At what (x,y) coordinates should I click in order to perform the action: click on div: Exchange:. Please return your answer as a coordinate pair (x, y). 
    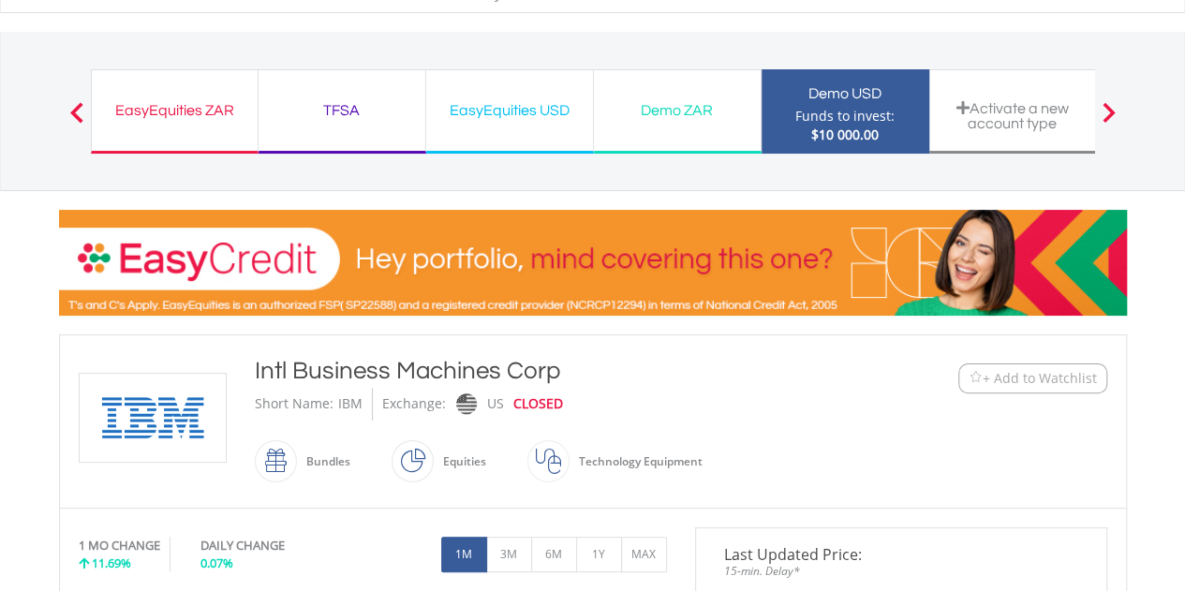
    Looking at the image, I should click on (414, 404).